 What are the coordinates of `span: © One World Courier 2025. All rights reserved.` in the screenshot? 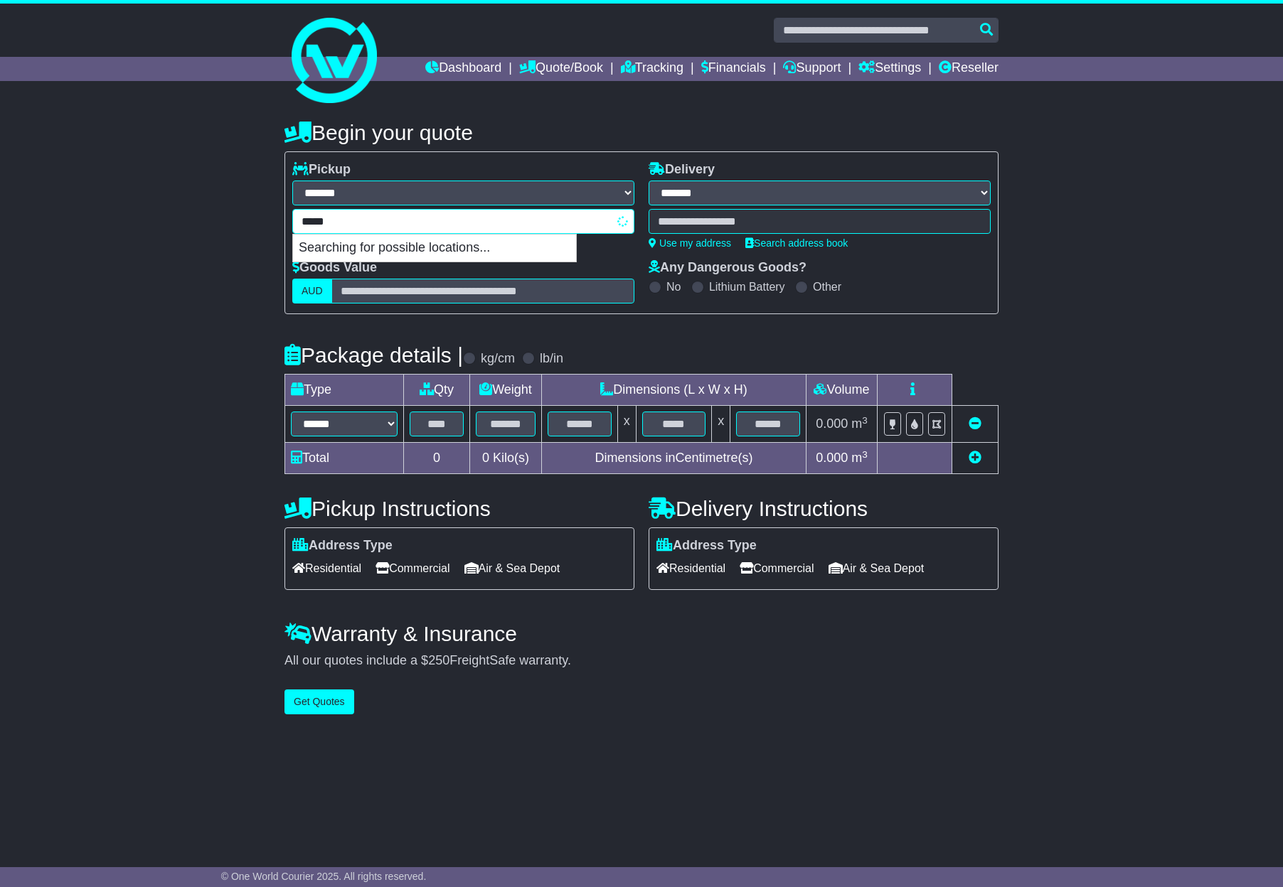 It's located at (324, 877).